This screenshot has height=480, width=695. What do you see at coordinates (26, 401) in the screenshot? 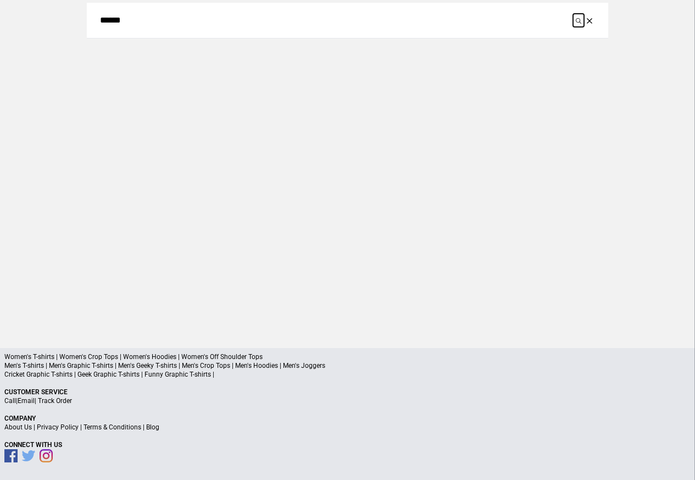
I see `a: Email` at bounding box center [26, 401].